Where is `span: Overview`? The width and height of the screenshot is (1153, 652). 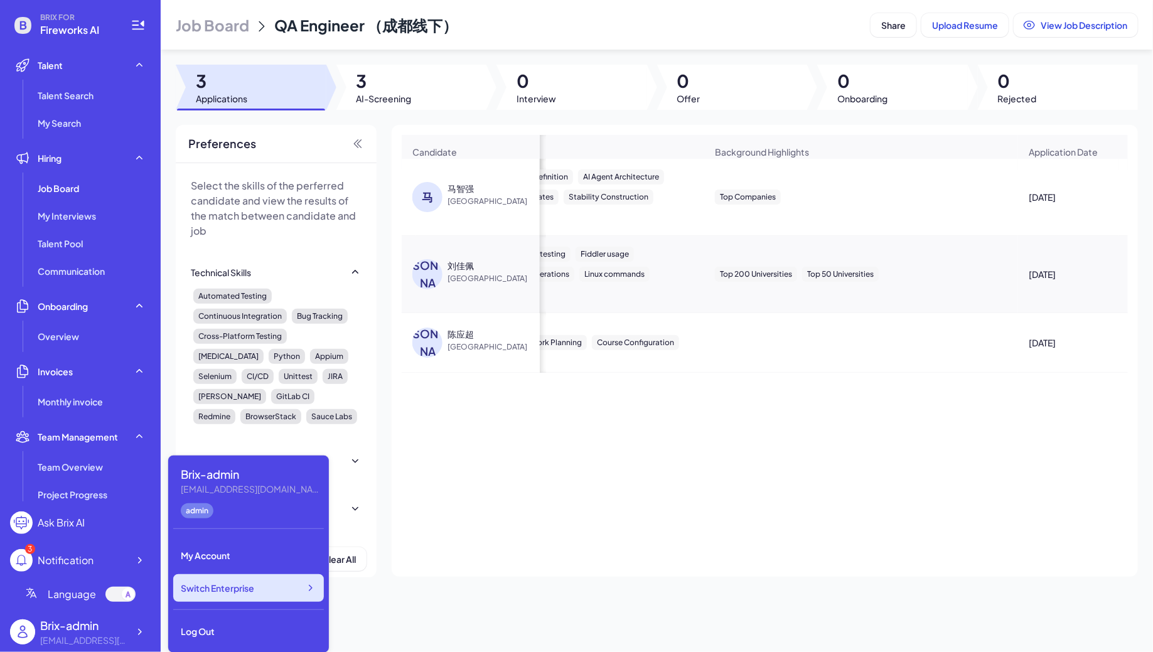 span: Overview is located at coordinates (58, 336).